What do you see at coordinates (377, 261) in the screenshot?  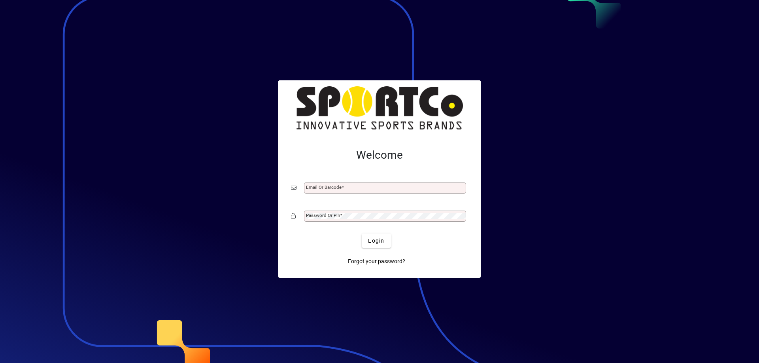 I see `span: Forgot your password?` at bounding box center [377, 261].